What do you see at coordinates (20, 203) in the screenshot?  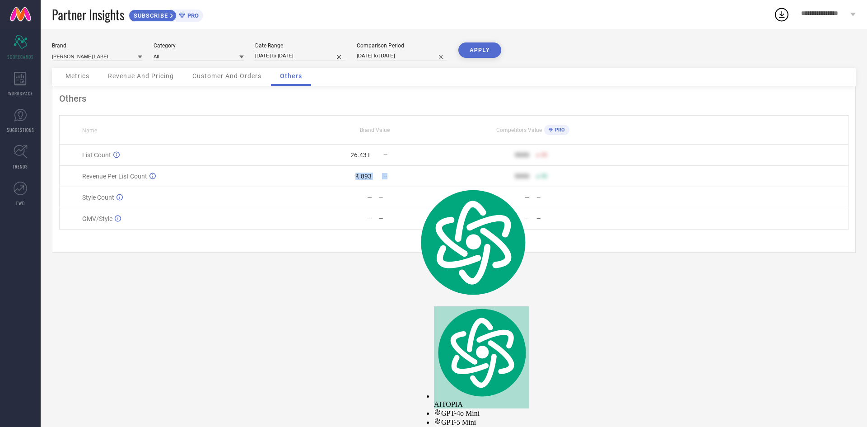 I see `span: FWD` at bounding box center [20, 203].